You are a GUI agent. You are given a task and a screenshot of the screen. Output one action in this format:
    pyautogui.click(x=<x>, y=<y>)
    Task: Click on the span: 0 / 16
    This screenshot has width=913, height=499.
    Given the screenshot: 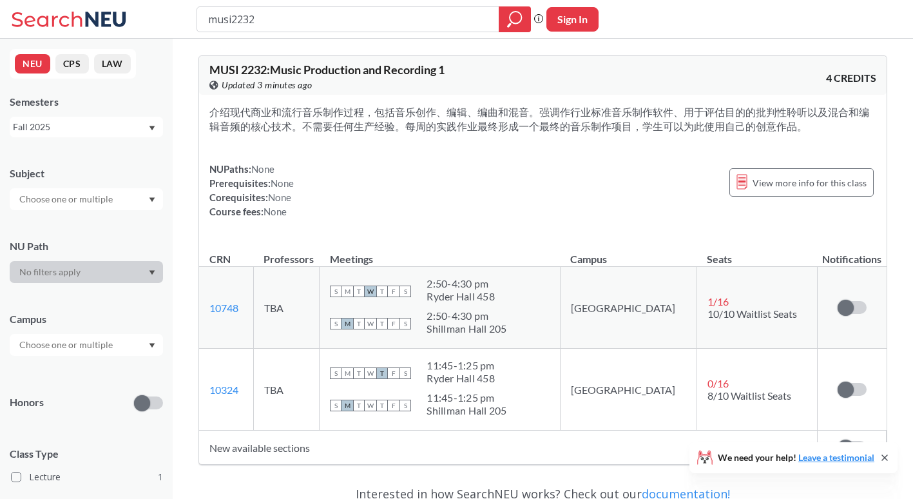 What is the action you would take?
    pyautogui.click(x=718, y=383)
    